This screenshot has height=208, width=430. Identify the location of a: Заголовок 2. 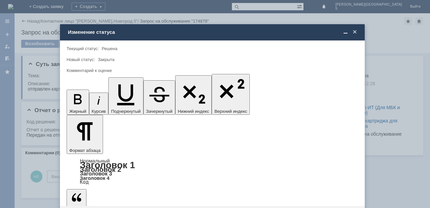
(100, 169).